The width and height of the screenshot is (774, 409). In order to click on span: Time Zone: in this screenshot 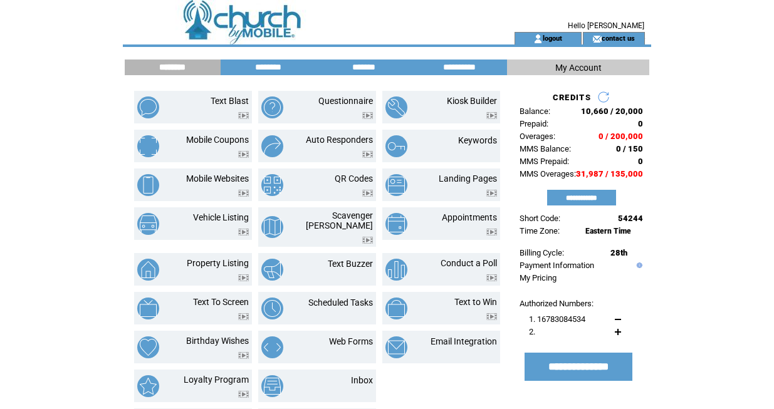, I will do `click(540, 231)`.